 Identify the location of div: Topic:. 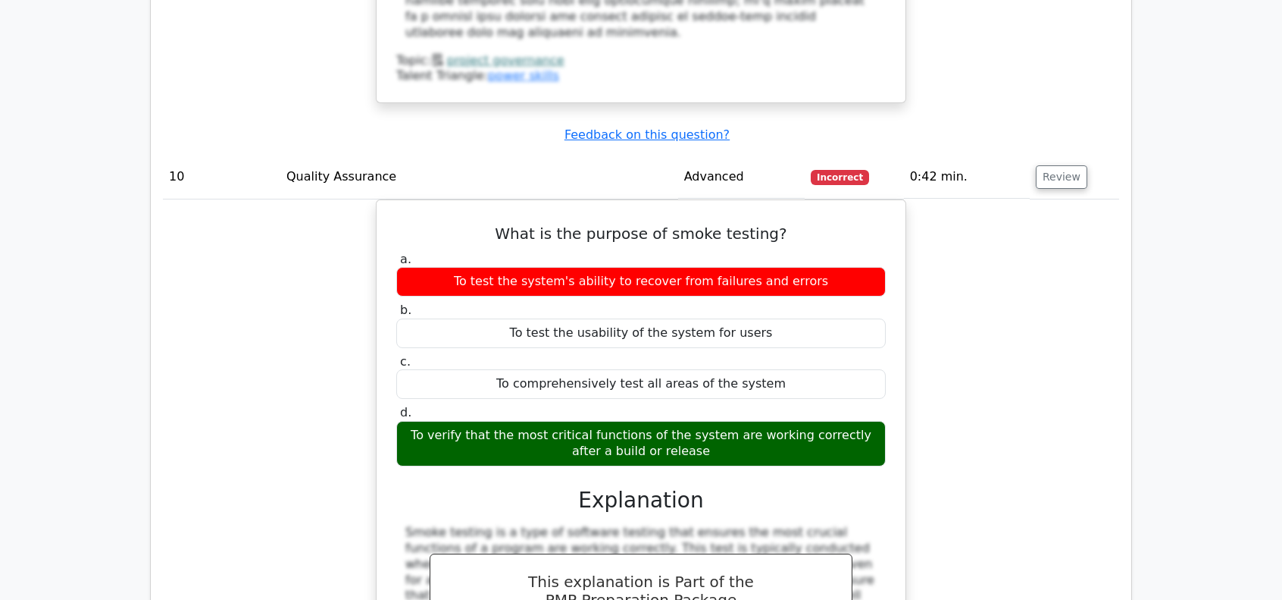
(641, 61).